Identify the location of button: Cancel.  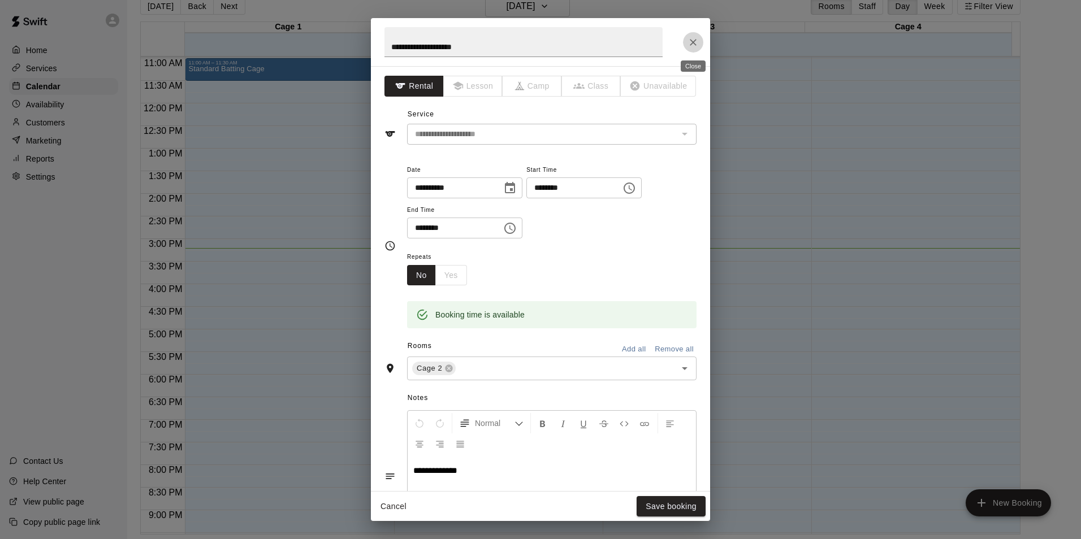
(393, 506).